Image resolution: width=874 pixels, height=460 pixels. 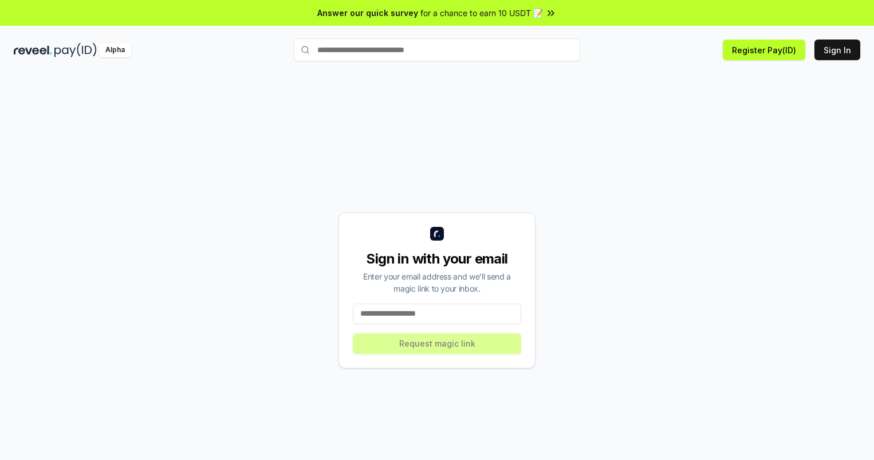 I want to click on div: Sign in with your email, so click(x=437, y=259).